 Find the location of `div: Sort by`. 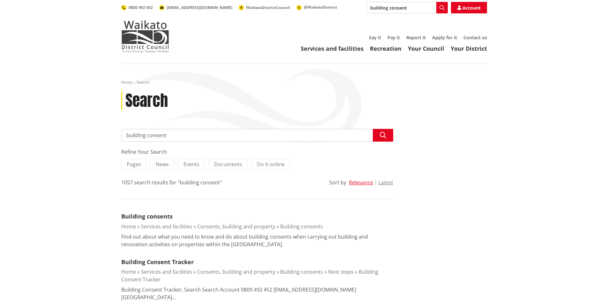

div: Sort by is located at coordinates (338, 183).